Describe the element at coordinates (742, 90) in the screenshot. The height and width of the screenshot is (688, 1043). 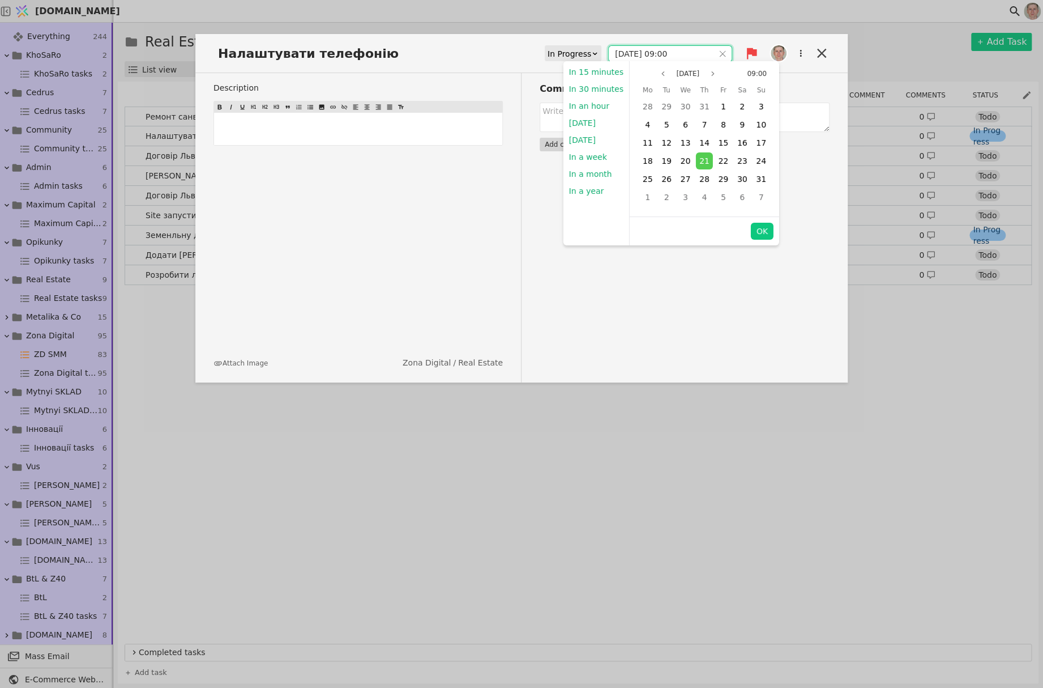
I see `span: Sa` at that location.